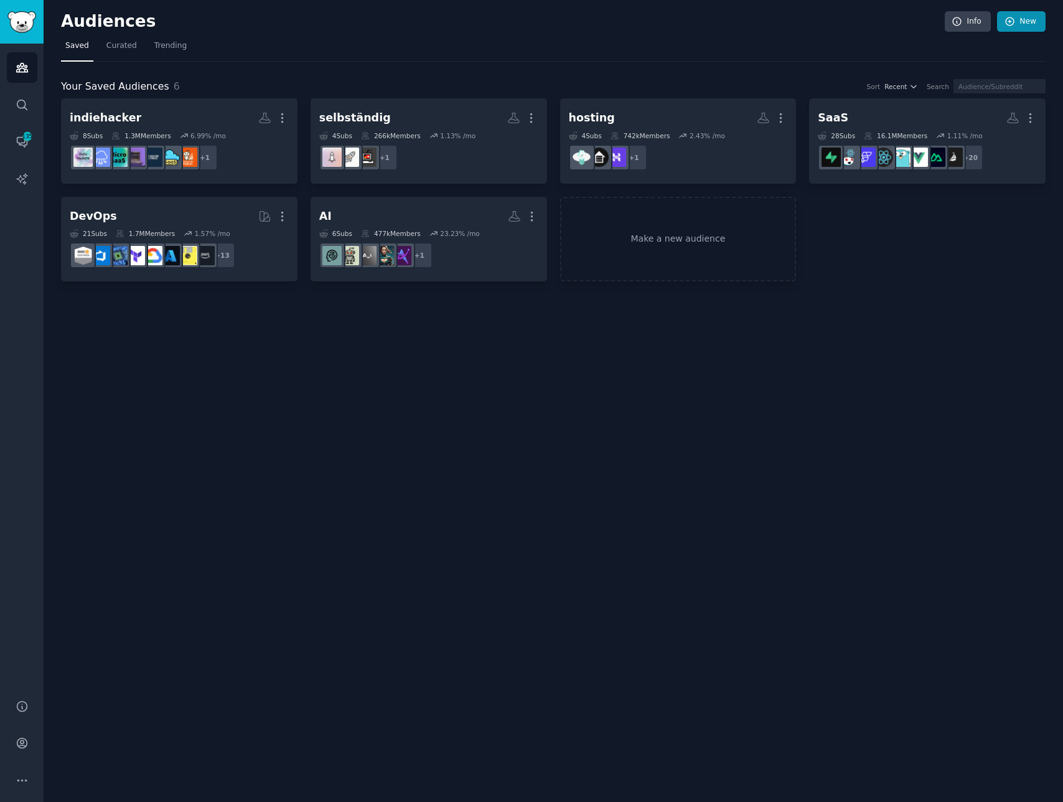 This screenshot has height=802, width=1063. Describe the element at coordinates (179, 239) in the screenshot. I see `a: DevOps21Subs1.7MMembers1.57% /mo+13awsExperiencedDevsAZUREgooglecloudTerraformcomputingazuredevop...` at that location.